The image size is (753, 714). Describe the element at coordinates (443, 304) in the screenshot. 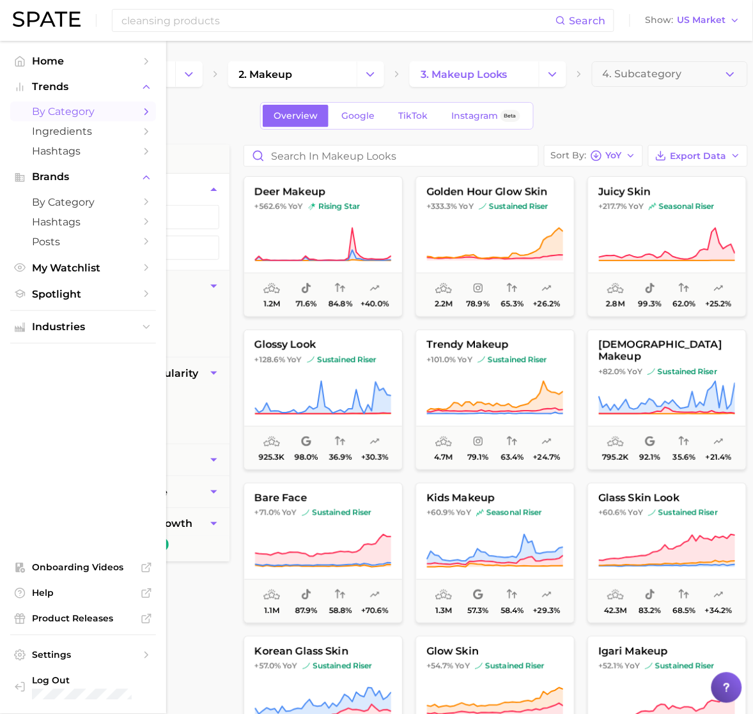

I see `span: 2.2m` at that location.